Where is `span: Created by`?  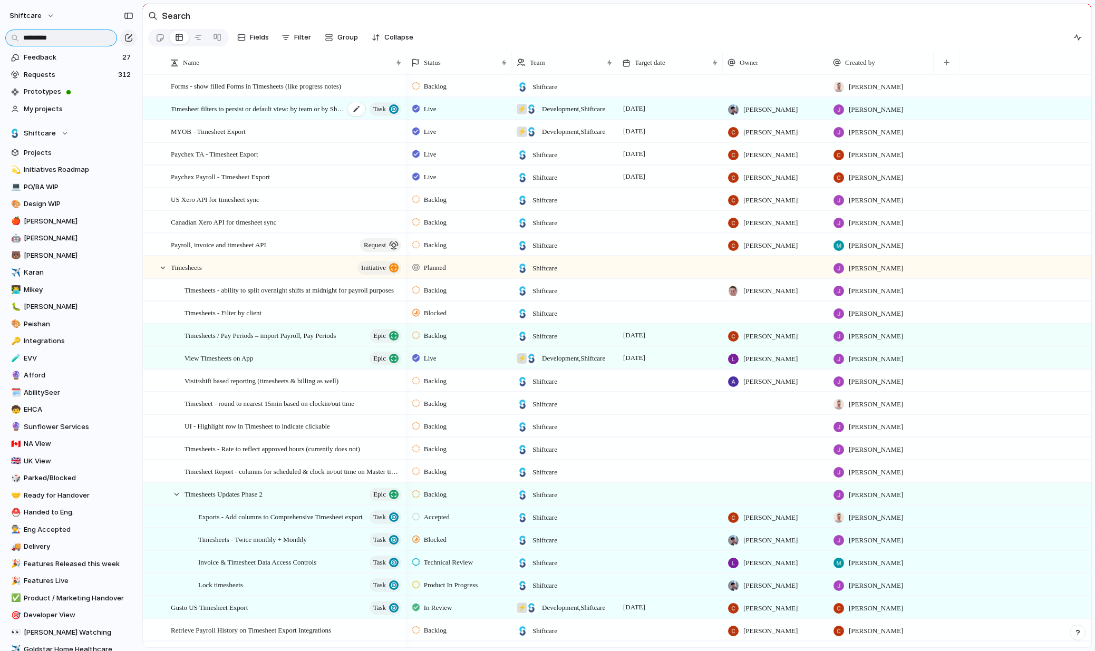
span: Created by is located at coordinates (860, 63).